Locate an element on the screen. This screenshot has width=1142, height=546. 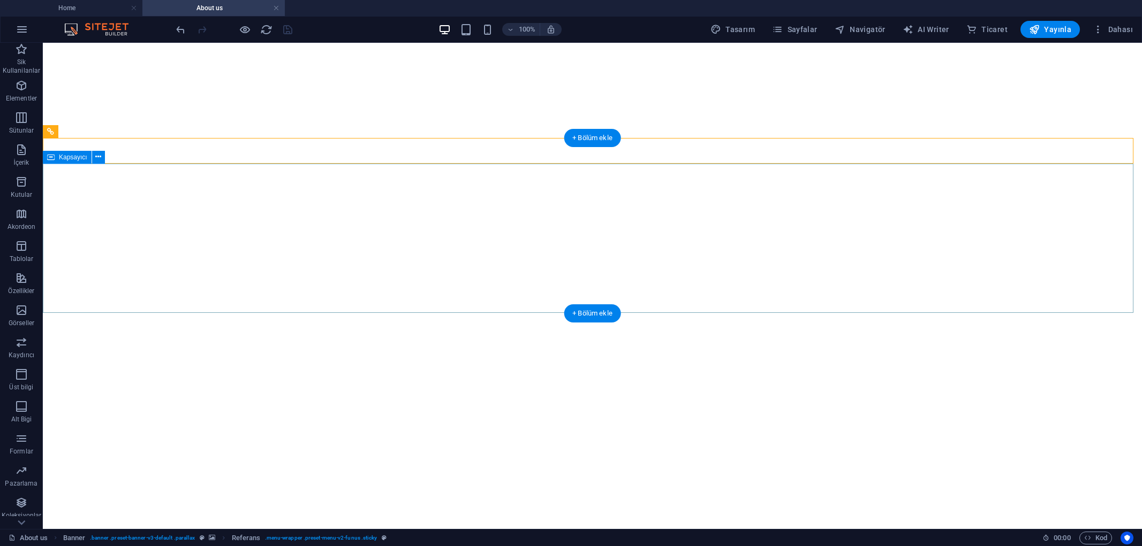
button: Navigatör is located at coordinates (860, 29).